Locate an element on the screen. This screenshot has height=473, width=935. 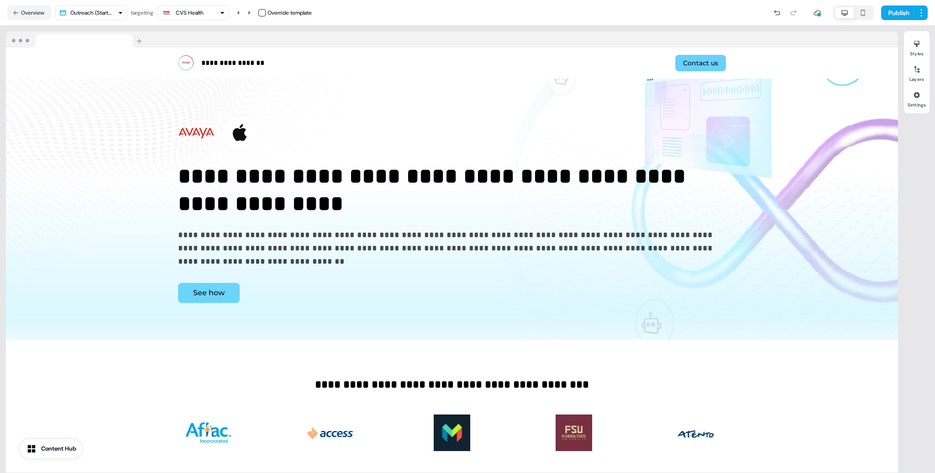
div: See how is located at coordinates (452, 293).